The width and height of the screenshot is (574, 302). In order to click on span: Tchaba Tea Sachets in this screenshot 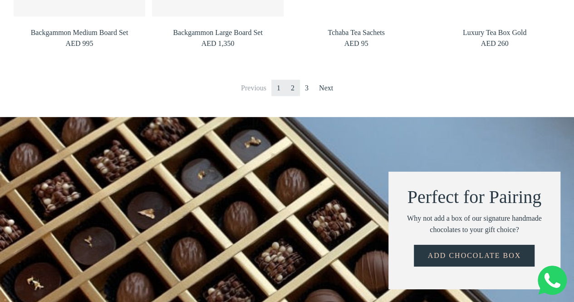, I will do `click(356, 33)`.